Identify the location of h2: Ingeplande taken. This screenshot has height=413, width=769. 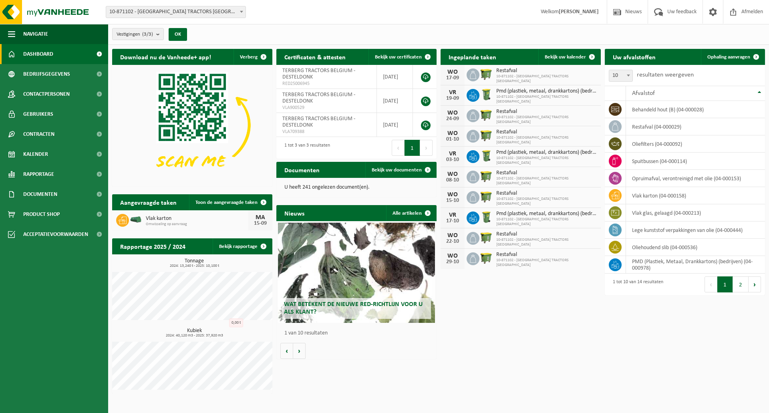
(472, 56).